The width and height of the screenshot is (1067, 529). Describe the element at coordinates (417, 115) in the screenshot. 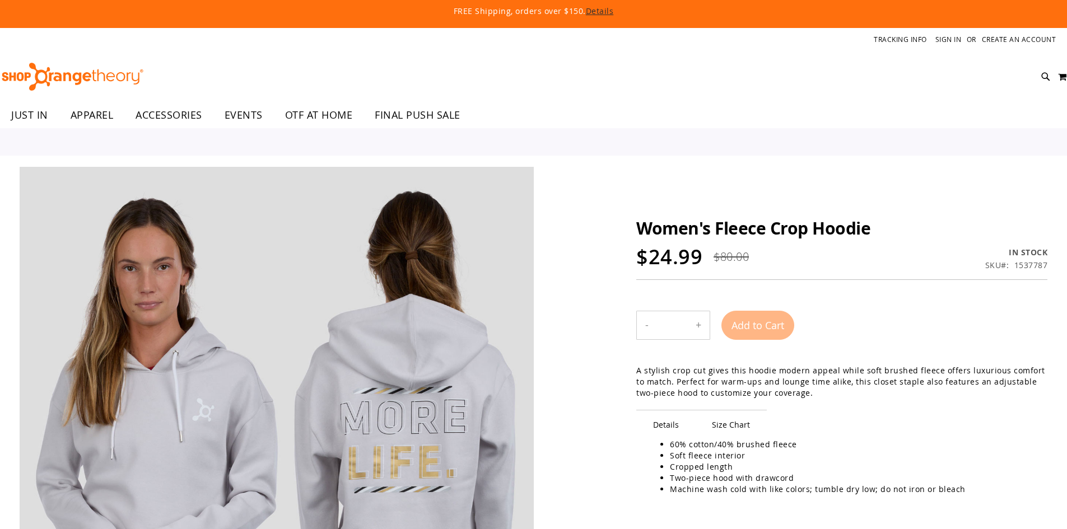

I see `span: FINAL PUSH SALE` at that location.